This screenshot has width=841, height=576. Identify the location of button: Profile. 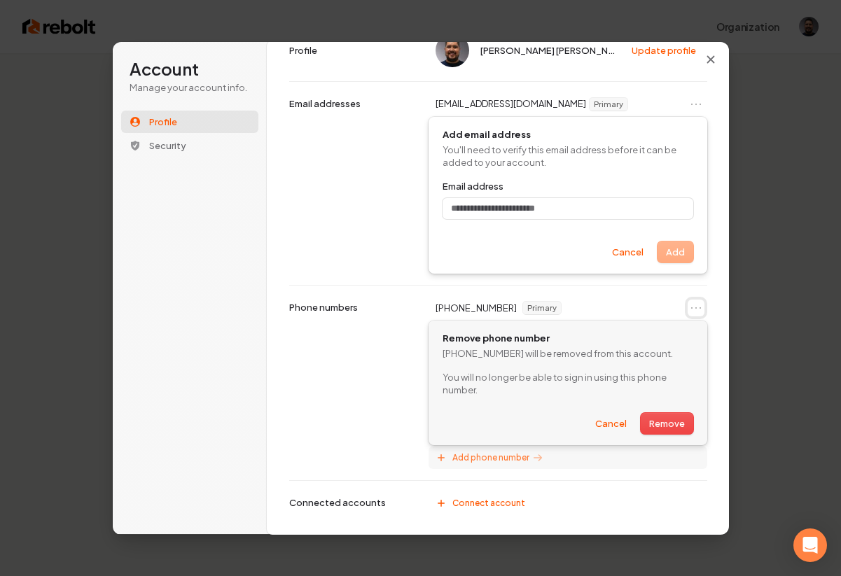
(190, 122).